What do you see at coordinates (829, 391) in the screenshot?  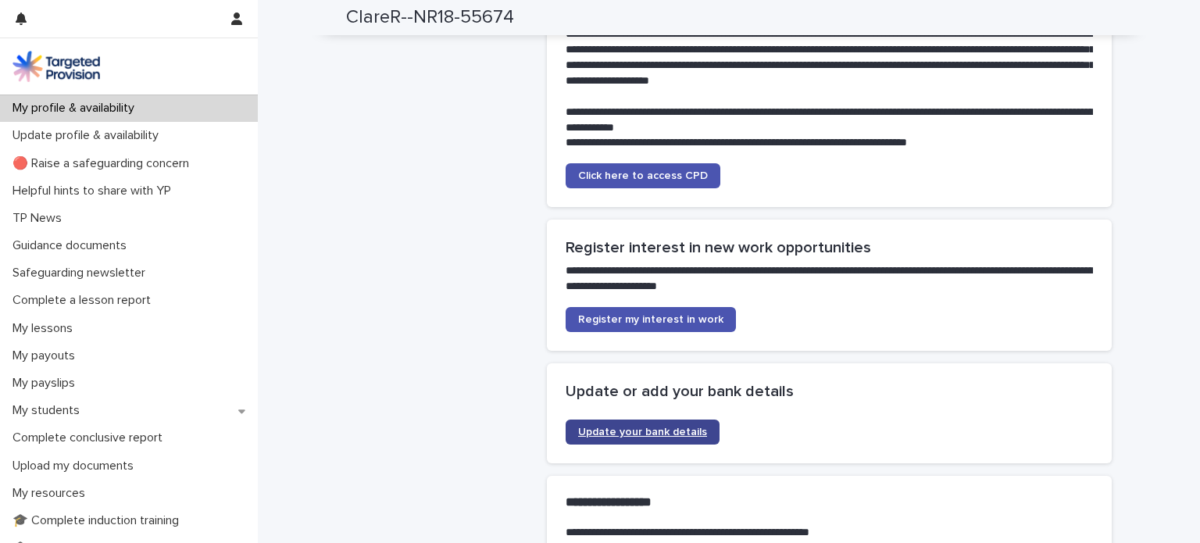 I see `h2: Update or add your bank details` at bounding box center [829, 391].